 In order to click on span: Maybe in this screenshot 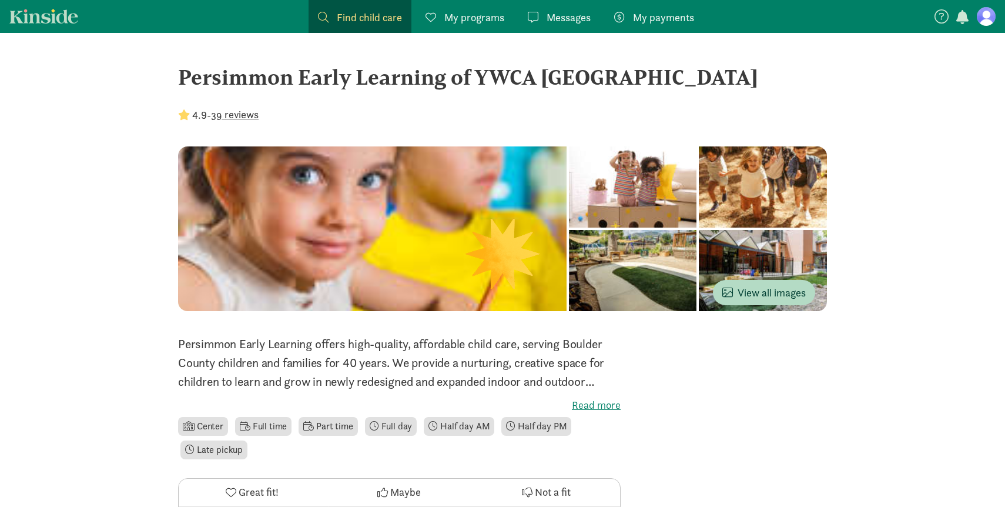, I will do `click(406, 491)`.